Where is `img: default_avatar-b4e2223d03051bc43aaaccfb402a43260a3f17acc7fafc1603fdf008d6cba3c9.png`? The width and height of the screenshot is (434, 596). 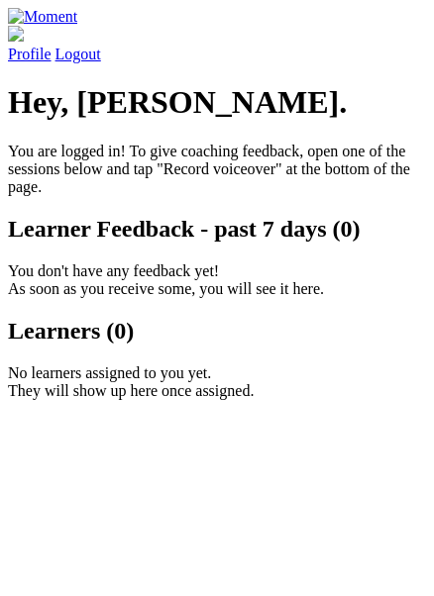 img: default_avatar-b4e2223d03051bc43aaaccfb402a43260a3f17acc7fafc1603fdf008d6cba3c9.png is located at coordinates (16, 34).